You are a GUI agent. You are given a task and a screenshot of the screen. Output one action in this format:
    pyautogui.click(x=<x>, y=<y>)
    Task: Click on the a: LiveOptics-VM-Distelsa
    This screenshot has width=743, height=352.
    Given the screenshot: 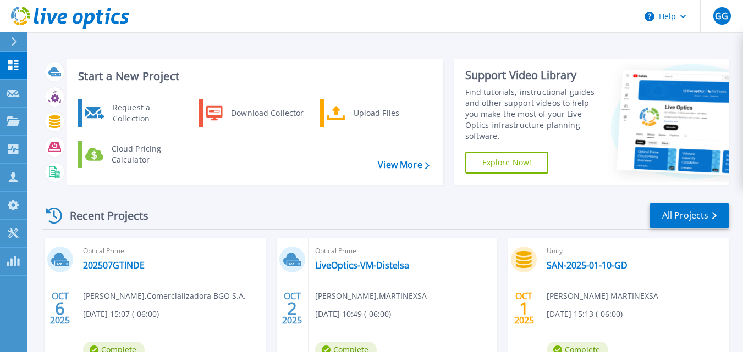 What is the action you would take?
    pyautogui.click(x=362, y=266)
    